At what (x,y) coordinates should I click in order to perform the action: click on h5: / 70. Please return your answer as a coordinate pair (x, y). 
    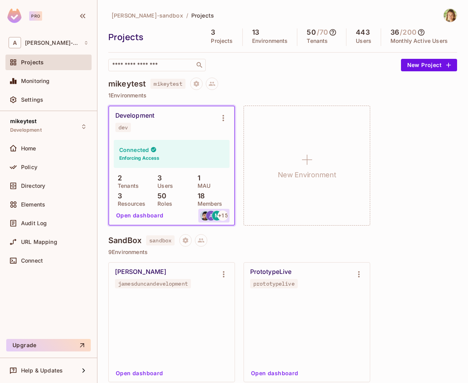
    Looking at the image, I should click on (322, 32).